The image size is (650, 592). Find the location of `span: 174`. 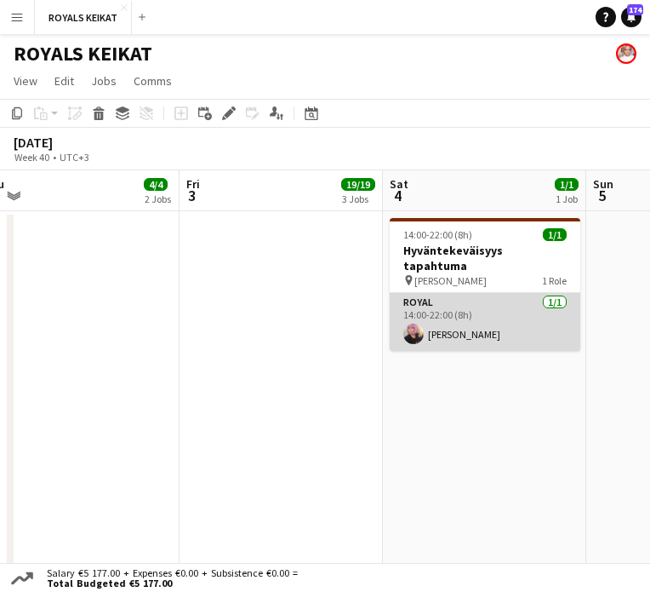

span: 174 is located at coordinates (635, 9).